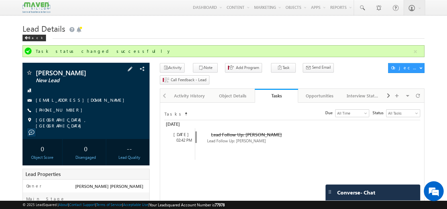 The height and width of the screenshot is (209, 447). I want to click on div: Disengaged, so click(86, 158).